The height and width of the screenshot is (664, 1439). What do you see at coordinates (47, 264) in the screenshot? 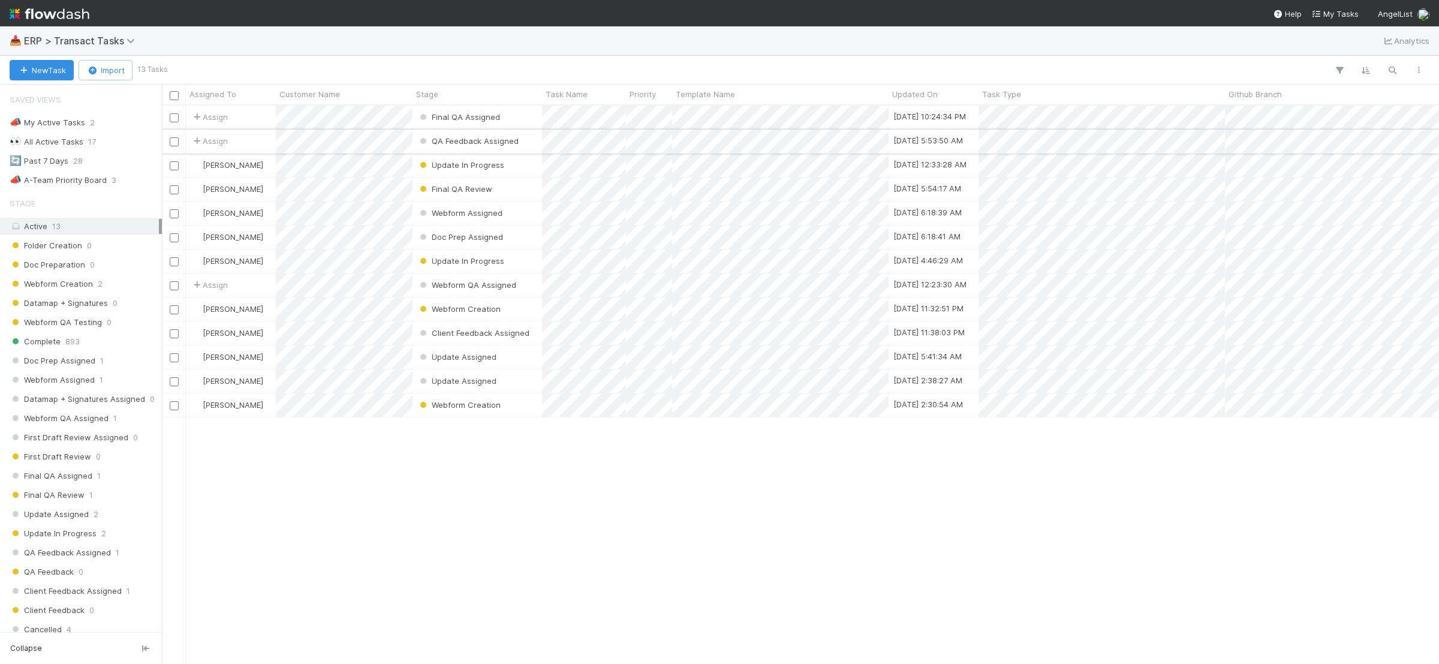
I see `span: Doc Preparation` at bounding box center [47, 264].